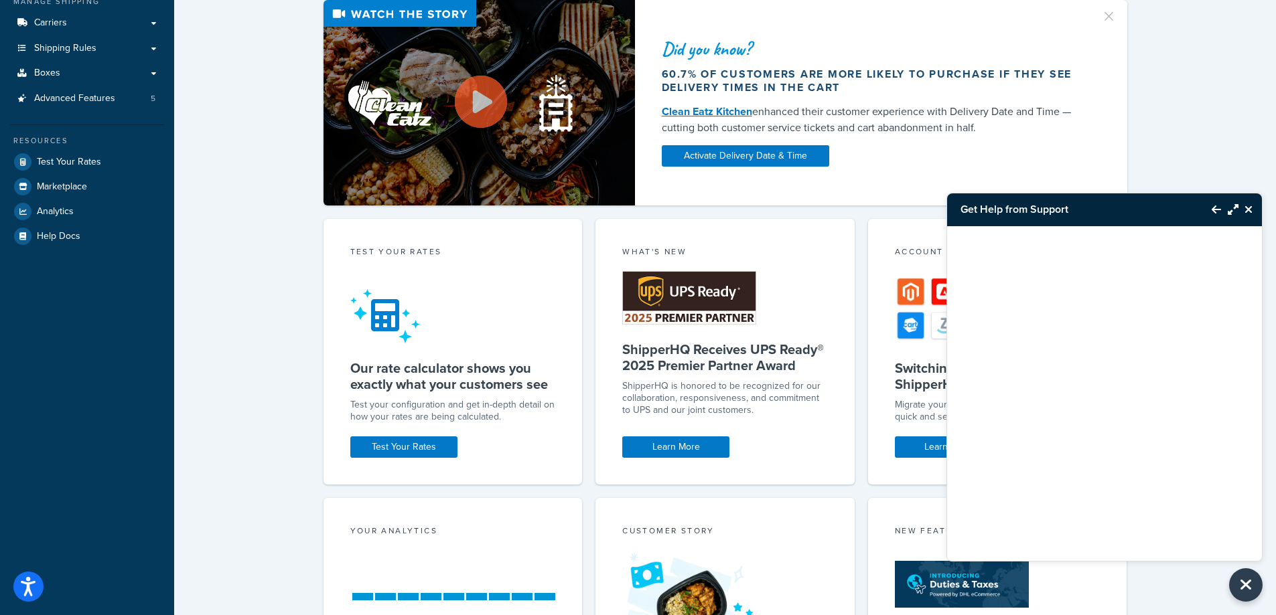 This screenshot has height=615, width=1276. Describe the element at coordinates (87, 187) in the screenshot. I see `a: Marketplace` at that location.